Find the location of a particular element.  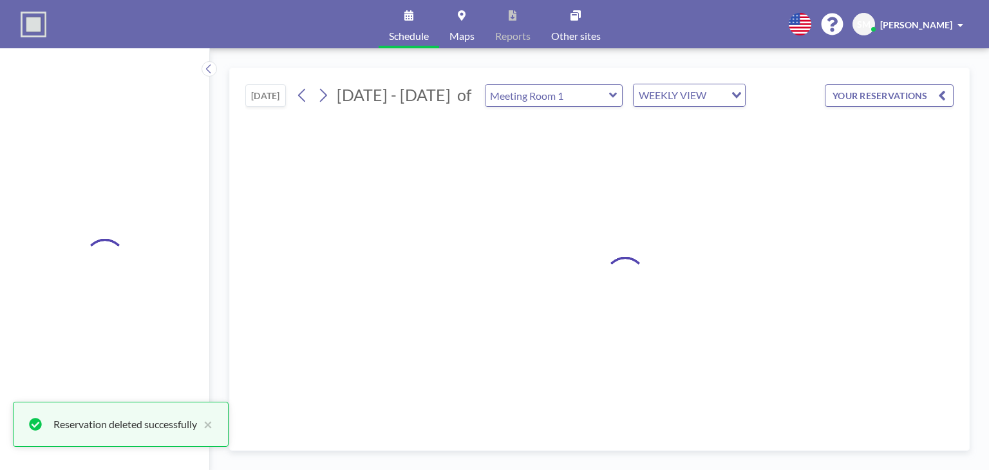

span: Schedule is located at coordinates (409, 36).